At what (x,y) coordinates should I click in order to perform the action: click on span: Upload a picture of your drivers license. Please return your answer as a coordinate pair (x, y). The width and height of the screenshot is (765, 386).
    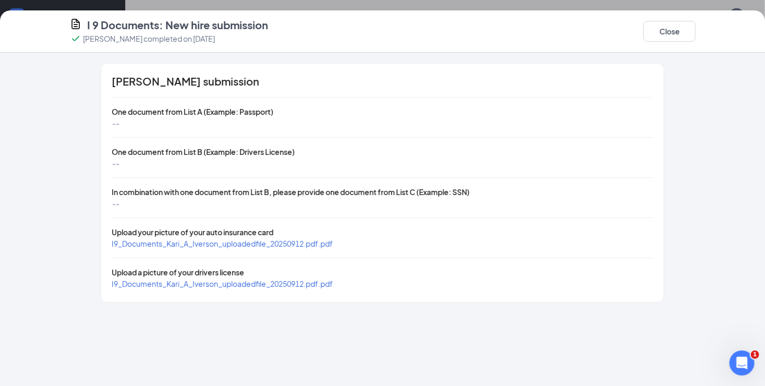
    Looking at the image, I should click on (178, 272).